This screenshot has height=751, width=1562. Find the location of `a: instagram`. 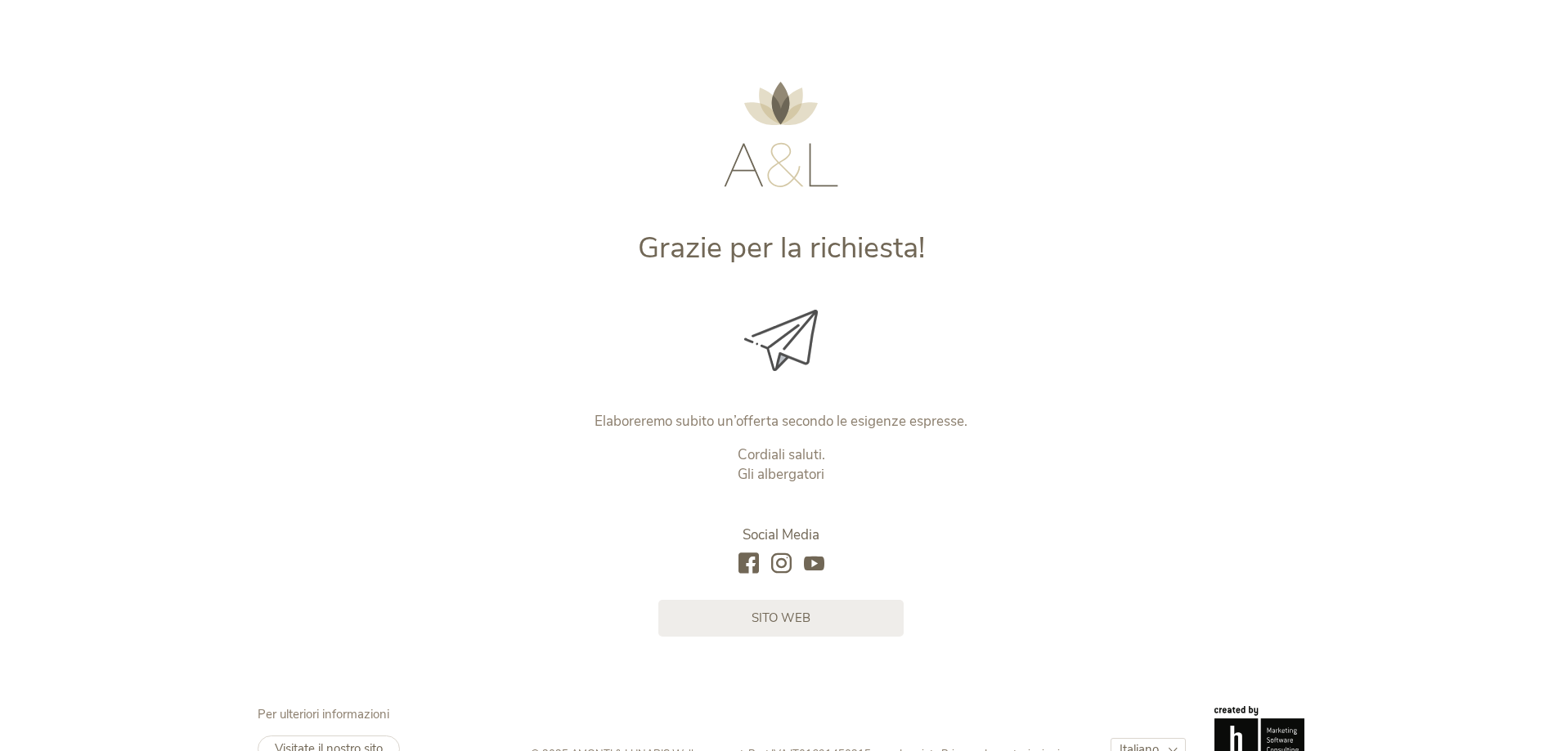

a: instagram is located at coordinates (781, 564).